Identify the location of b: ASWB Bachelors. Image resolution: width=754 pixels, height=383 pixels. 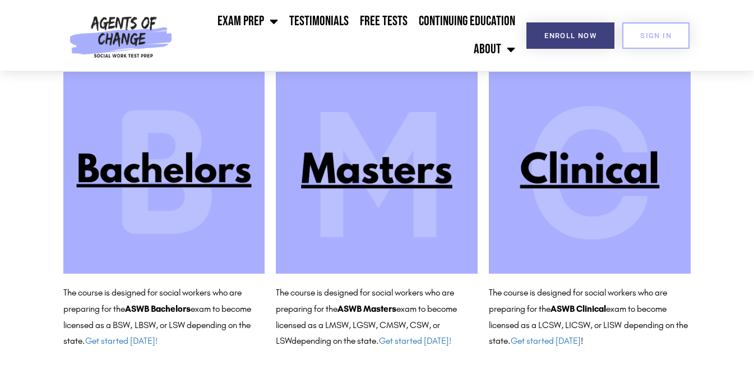
(158, 308).